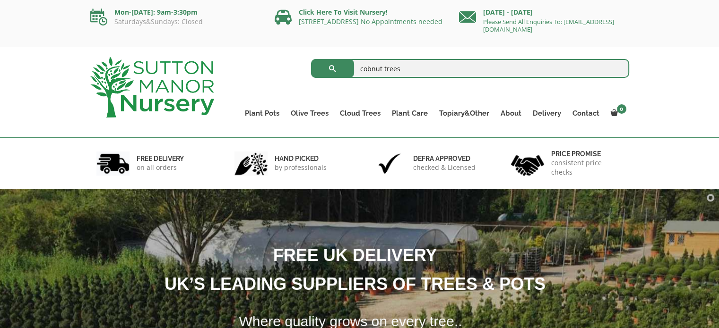 Image resolution: width=719 pixels, height=328 pixels. Describe the element at coordinates (587, 168) in the screenshot. I see `p: consistent price checks` at that location.